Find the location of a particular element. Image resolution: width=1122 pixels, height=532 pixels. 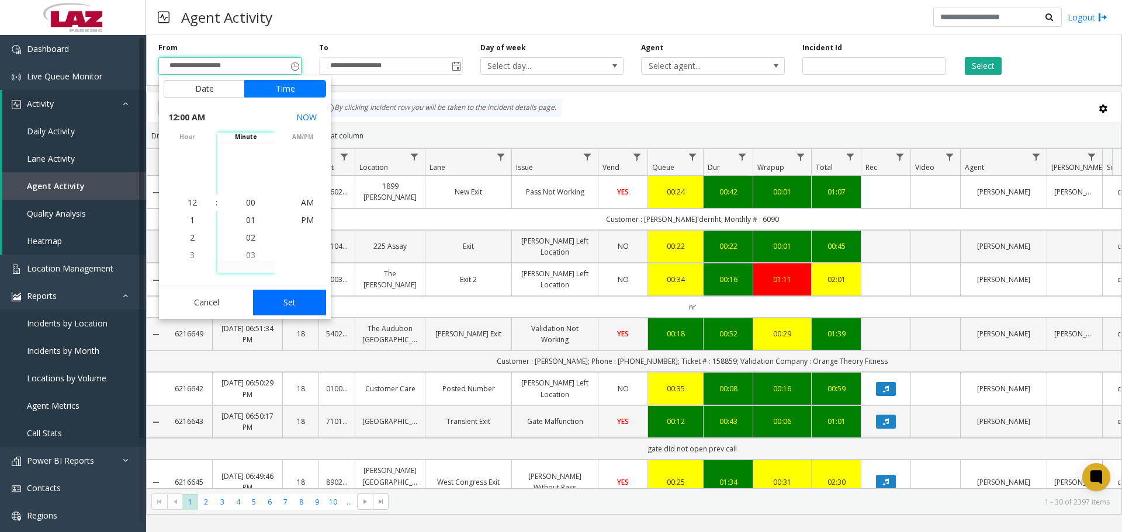

div: 00:08 is located at coordinates (728, 389).